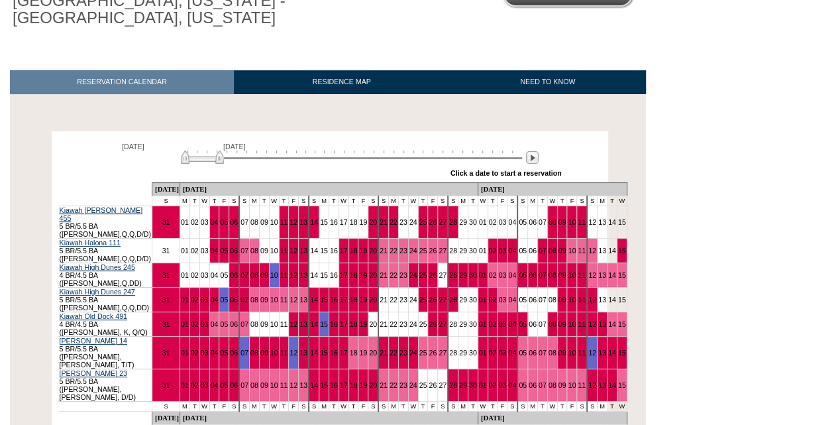  Describe the element at coordinates (354, 352) in the screenshot. I see `a: 18` at that location.